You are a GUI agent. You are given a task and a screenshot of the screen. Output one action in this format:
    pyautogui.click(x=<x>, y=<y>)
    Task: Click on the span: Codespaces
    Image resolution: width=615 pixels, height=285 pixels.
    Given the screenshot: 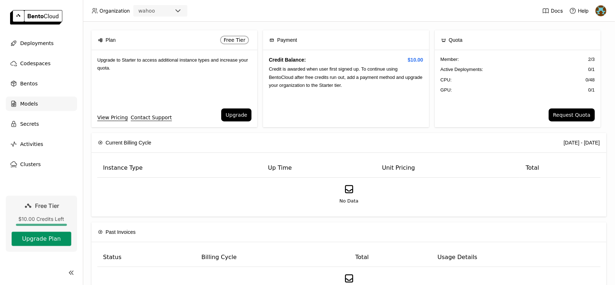 What is the action you would take?
    pyautogui.click(x=35, y=63)
    